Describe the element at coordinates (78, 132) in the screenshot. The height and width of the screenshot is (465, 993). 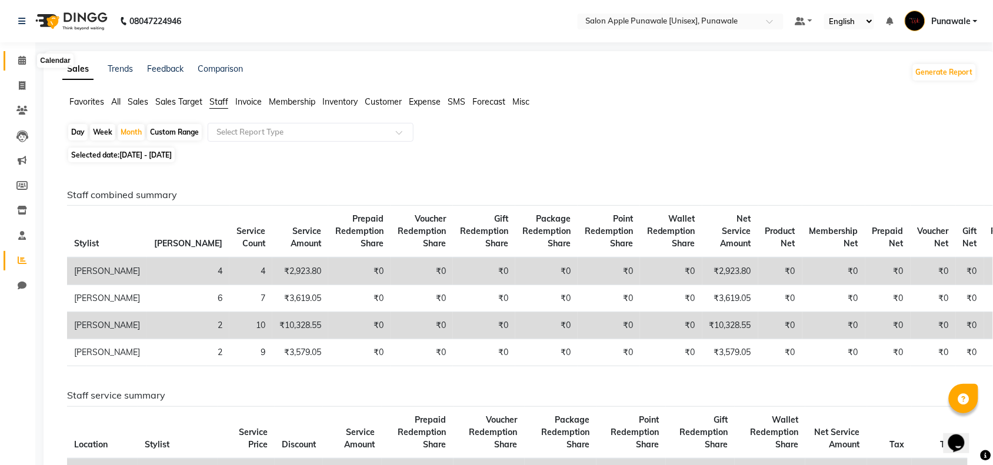
I see `div: Day` at that location.